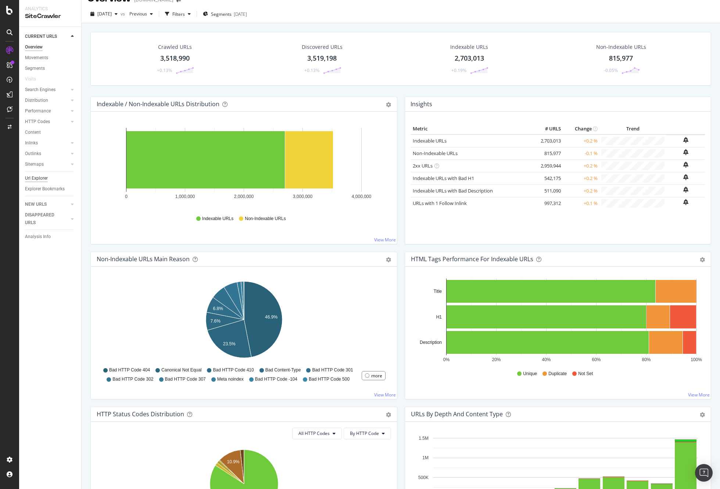 This screenshot has height=489, width=720. What do you see at coordinates (45, 189) in the screenshot?
I see `div: Explorer Bookmarks` at bounding box center [45, 189].